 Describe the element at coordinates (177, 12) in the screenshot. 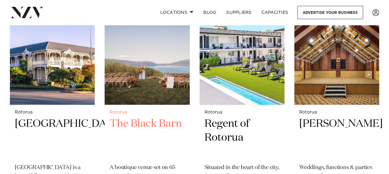

I see `a: Locations` at that location.